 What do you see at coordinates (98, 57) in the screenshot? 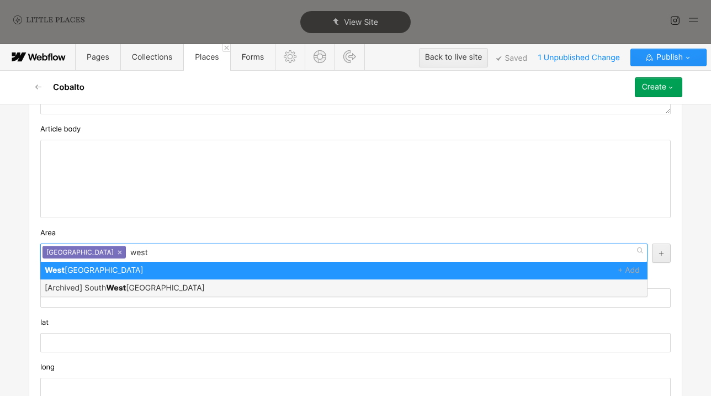
I see `span: Pages` at bounding box center [98, 57].